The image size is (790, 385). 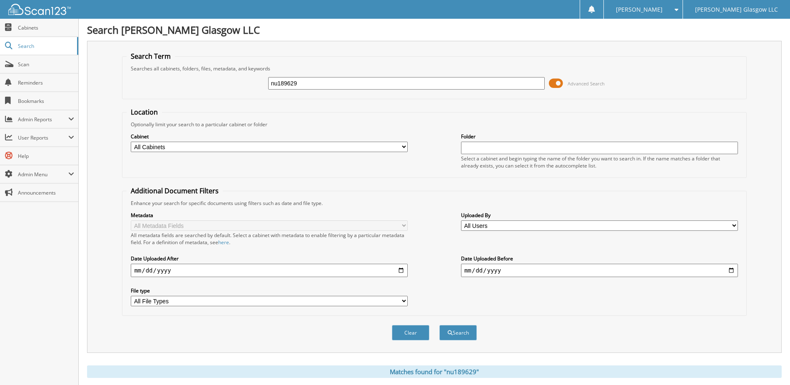 What do you see at coordinates (269, 215) in the screenshot?
I see `label: Metadata` at bounding box center [269, 215].